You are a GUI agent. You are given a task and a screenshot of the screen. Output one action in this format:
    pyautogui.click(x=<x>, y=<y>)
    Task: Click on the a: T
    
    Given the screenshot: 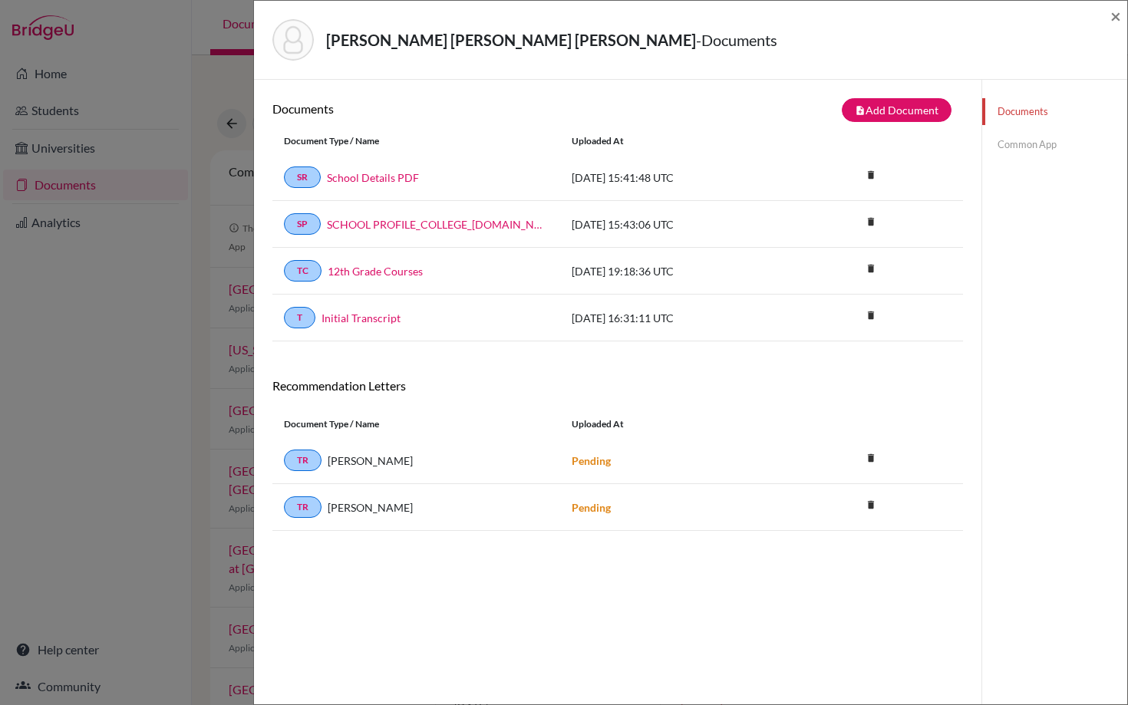 What is the action you would take?
    pyautogui.click(x=299, y=318)
    